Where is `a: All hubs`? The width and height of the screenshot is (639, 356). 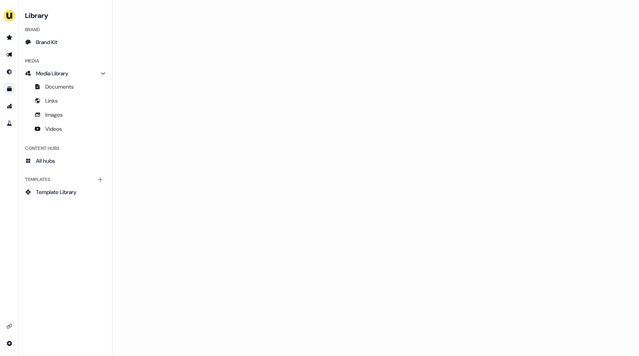
a: All hubs is located at coordinates (65, 161).